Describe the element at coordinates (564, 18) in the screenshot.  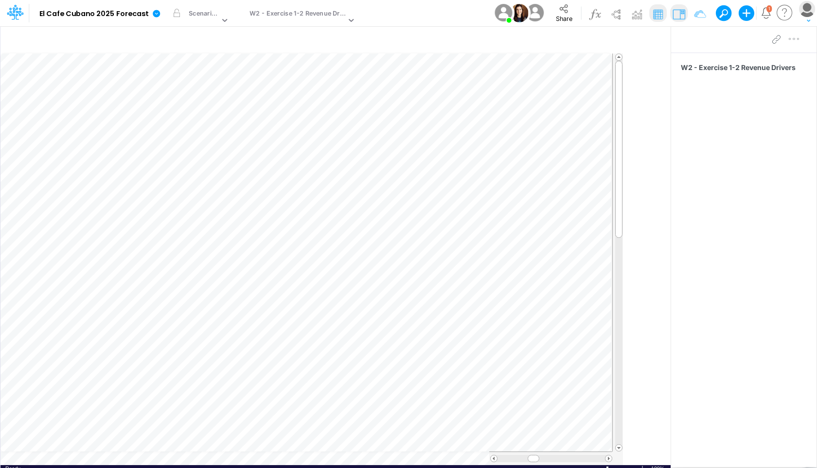
I see `span: Share` at that location.